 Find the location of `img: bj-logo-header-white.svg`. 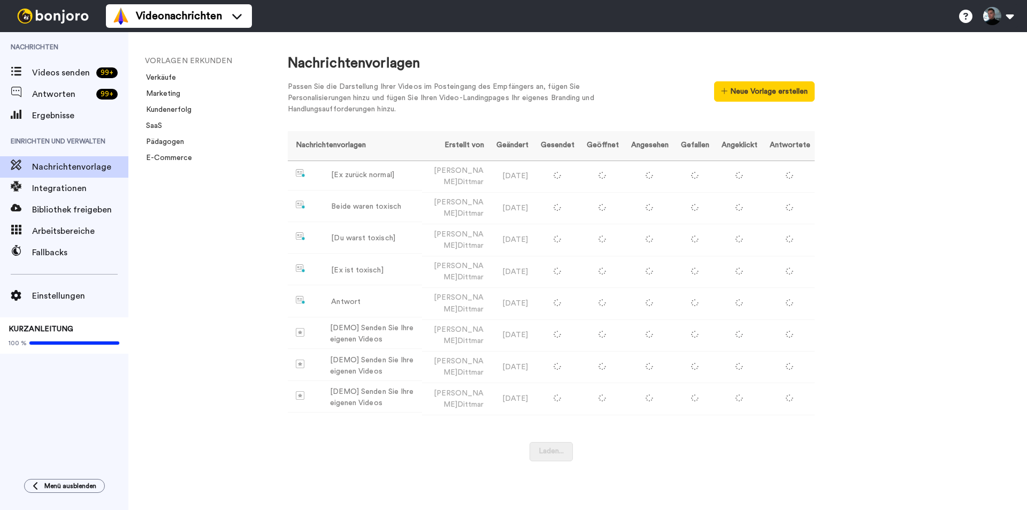

img: bj-logo-header-white.svg is located at coordinates (53, 16).